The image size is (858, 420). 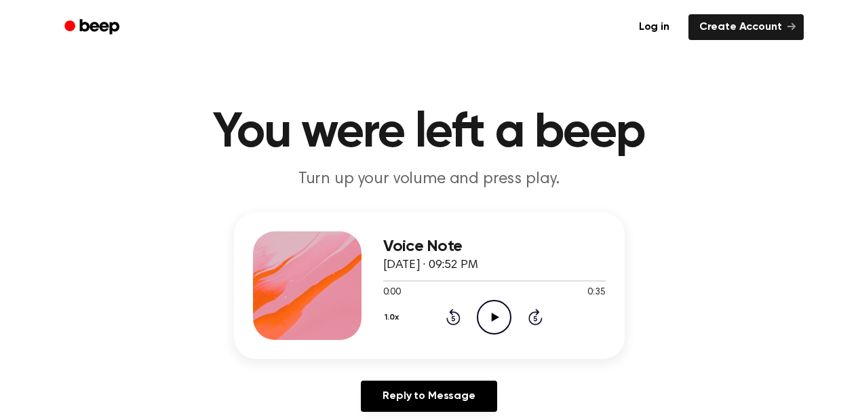 What do you see at coordinates (429, 179) in the screenshot?
I see `p: Turn up your volume and press play.` at bounding box center [429, 179].